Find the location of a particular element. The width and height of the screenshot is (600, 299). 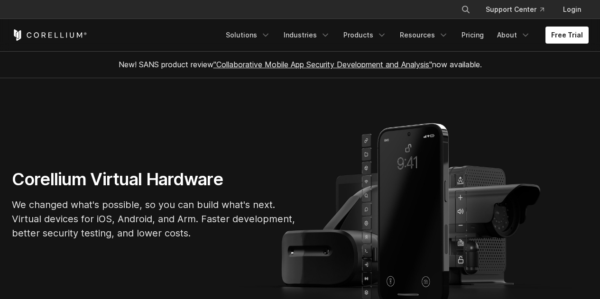

button: Search is located at coordinates (465, 9).